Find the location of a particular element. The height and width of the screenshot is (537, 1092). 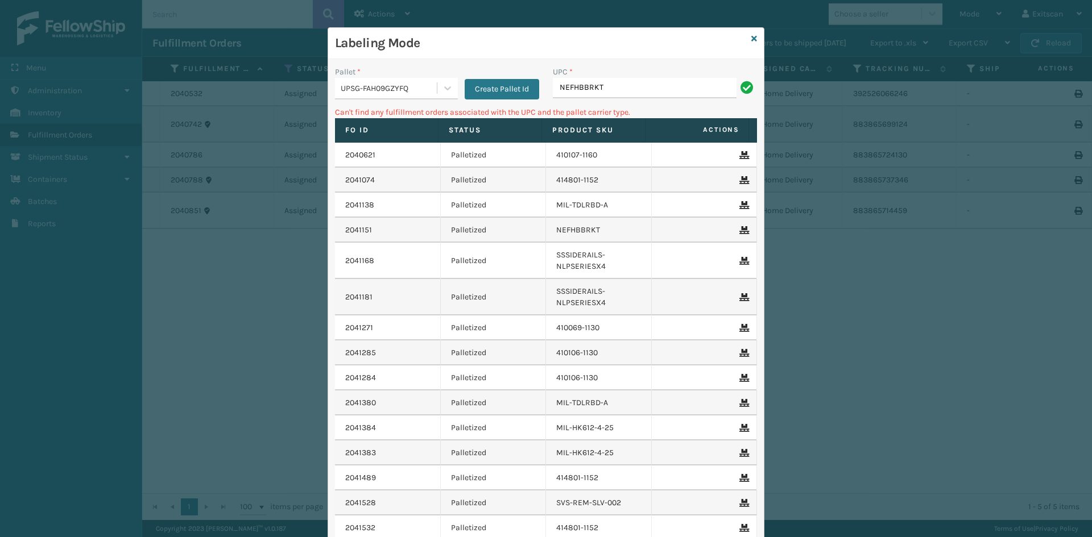

td: 410107-1160 is located at coordinates (599, 155).